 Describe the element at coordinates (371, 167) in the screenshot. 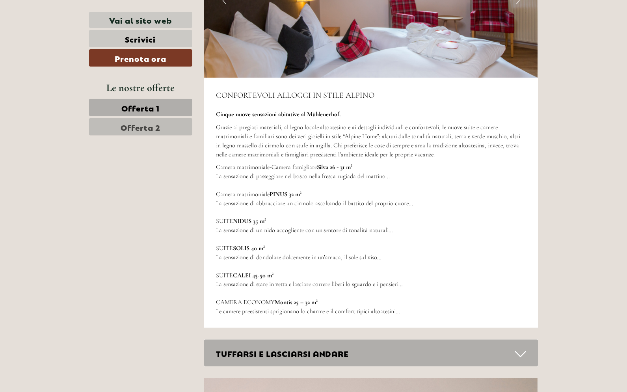

I see `p: Camera matrimoniale Camera famigliare` at that location.